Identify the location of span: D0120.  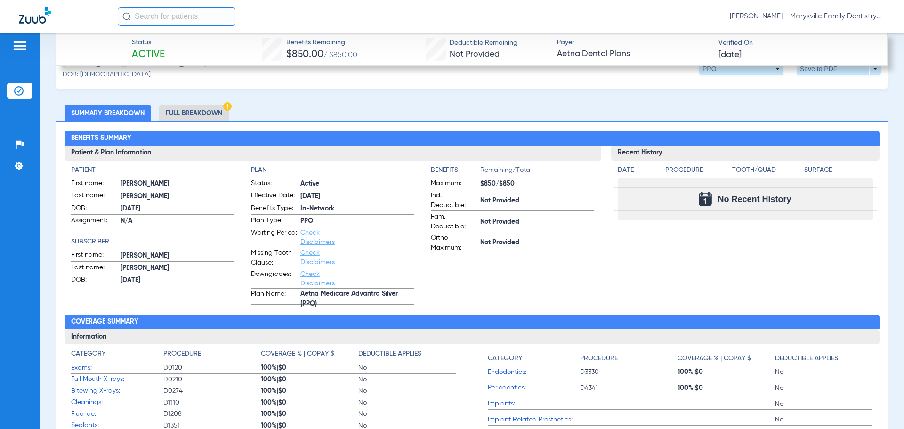
(212, 368).